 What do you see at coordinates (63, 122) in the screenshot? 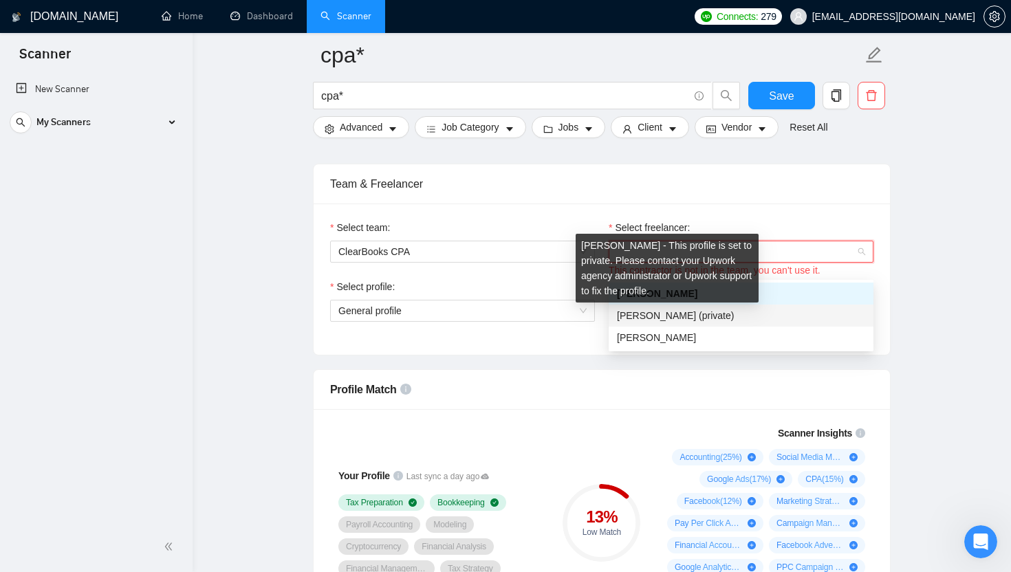
I see `span: My Scanners` at bounding box center [63, 122].